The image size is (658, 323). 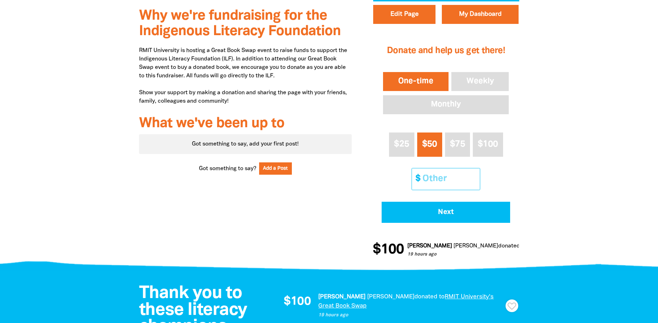 I want to click on span: Next, so click(x=446, y=213).